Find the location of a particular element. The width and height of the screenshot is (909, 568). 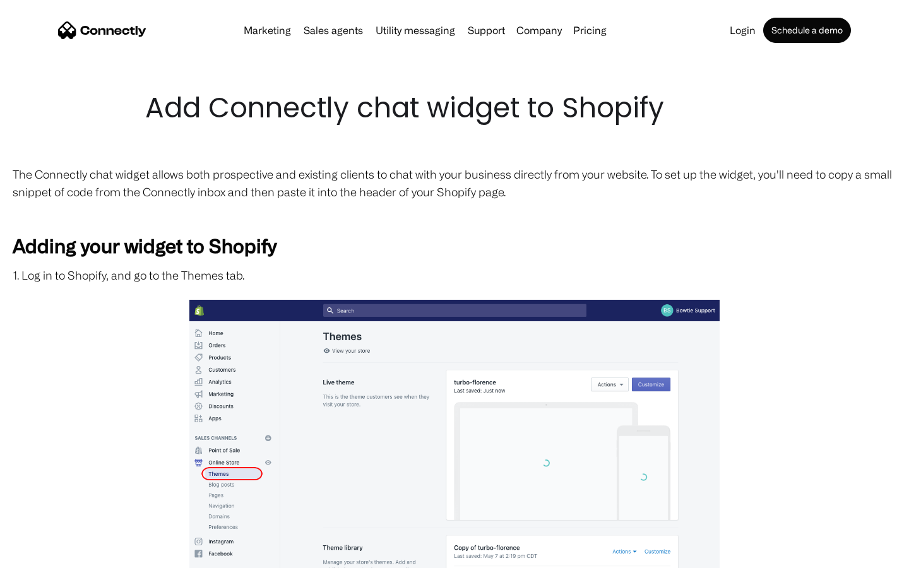

a: Sales agents is located at coordinates (333, 30).